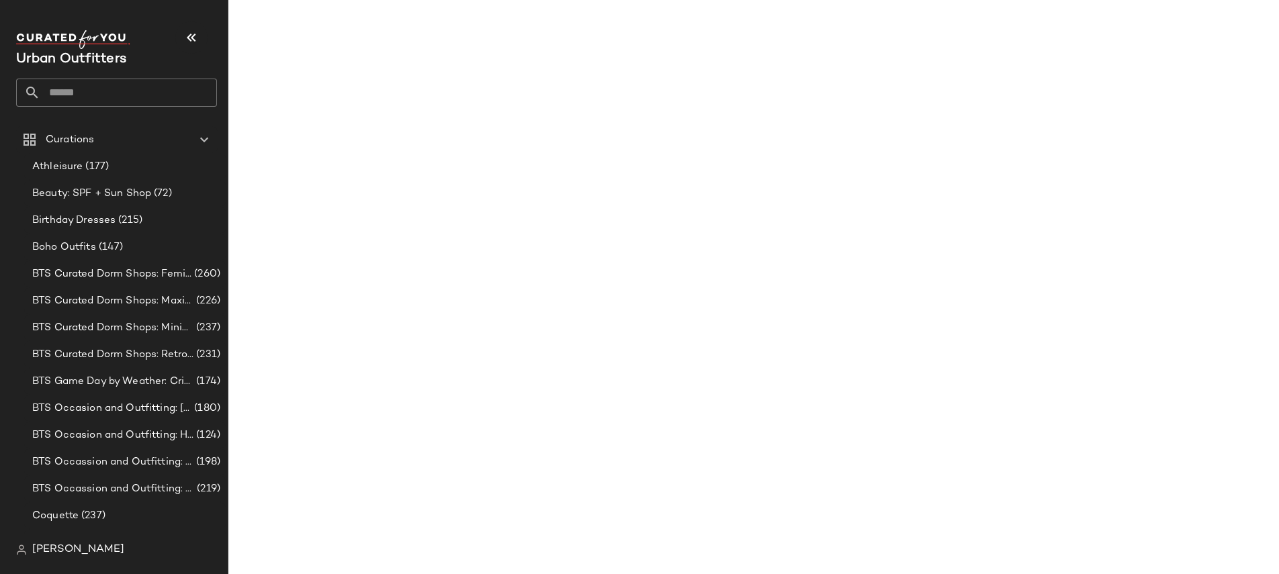 This screenshot has height=574, width=1279. Describe the element at coordinates (207, 489) in the screenshot. I see `span: (219)` at that location.